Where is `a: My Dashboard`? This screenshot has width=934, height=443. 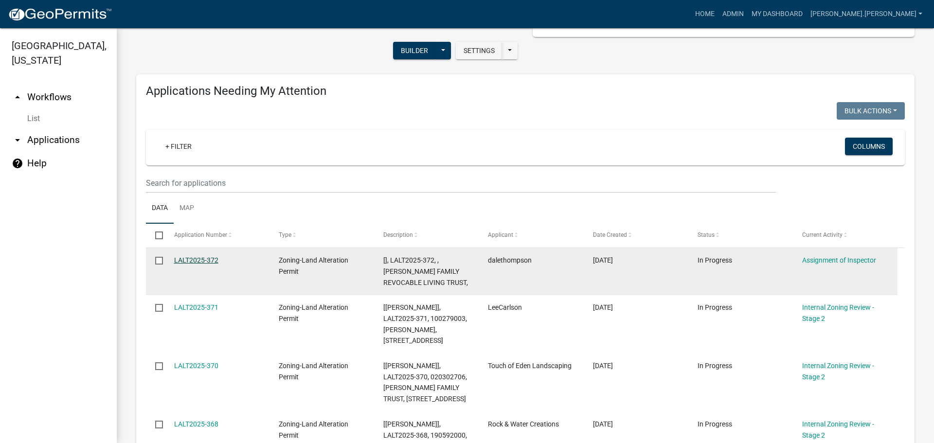 a: My Dashboard is located at coordinates (776, 14).